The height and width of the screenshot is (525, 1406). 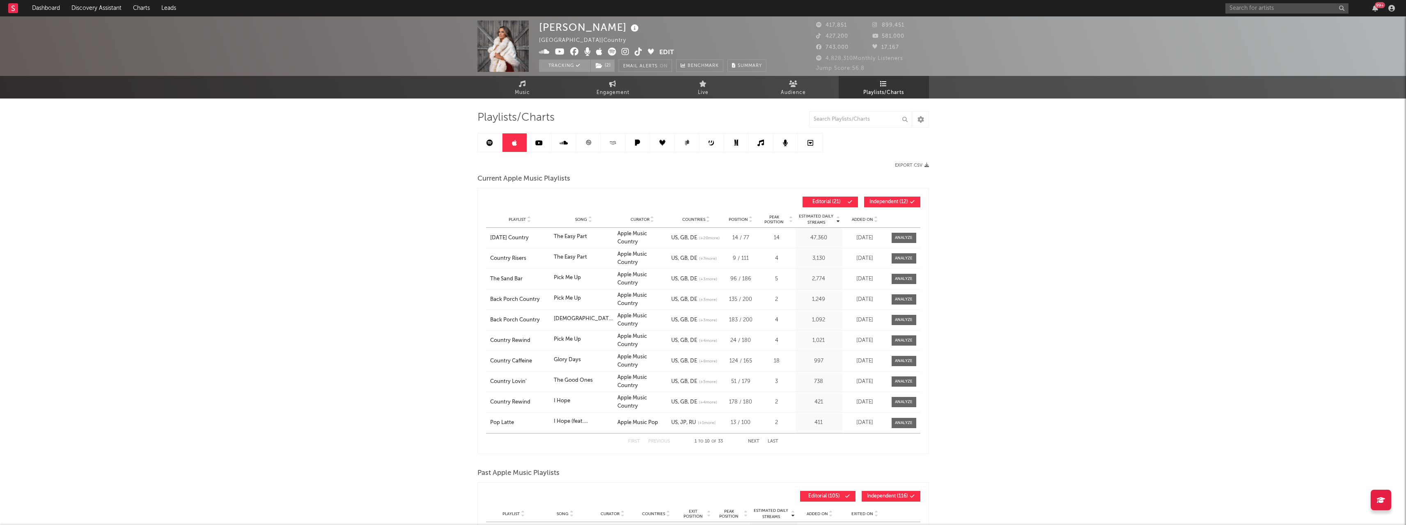 I want to click on span: to, so click(x=701, y=441).